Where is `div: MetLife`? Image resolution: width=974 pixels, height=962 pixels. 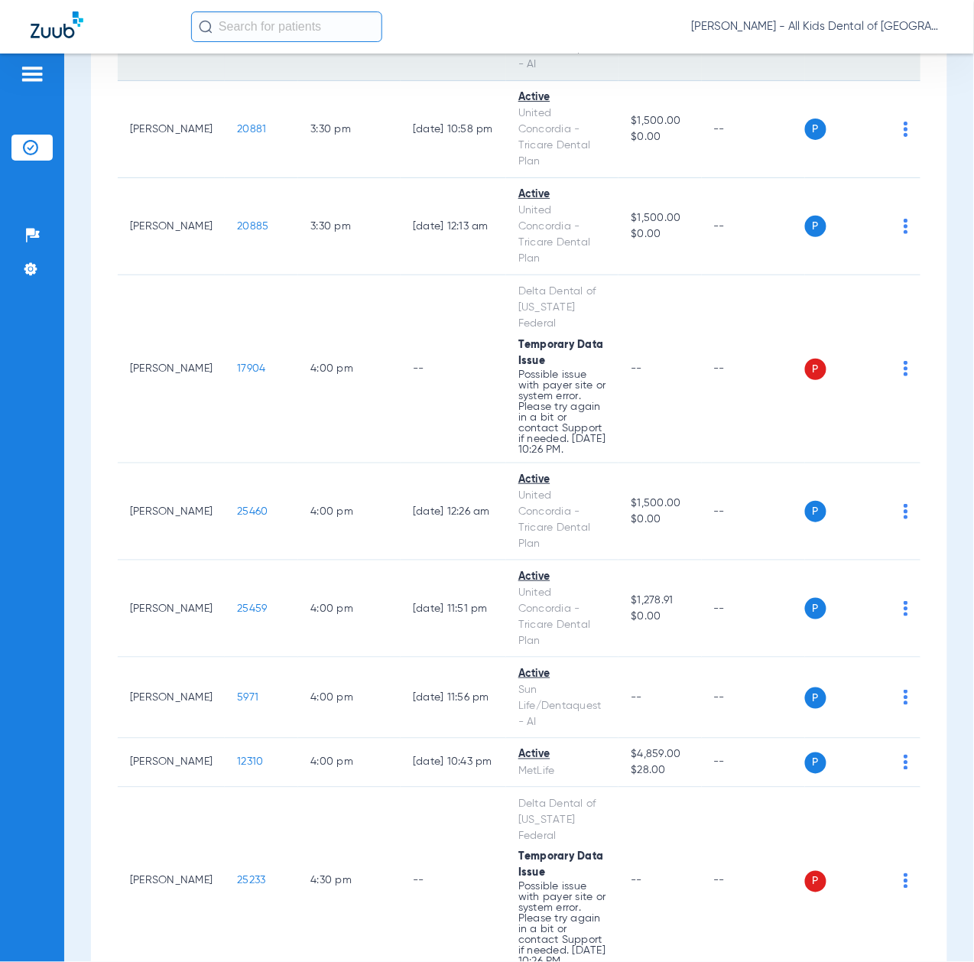 div: MetLife is located at coordinates (562, 770).